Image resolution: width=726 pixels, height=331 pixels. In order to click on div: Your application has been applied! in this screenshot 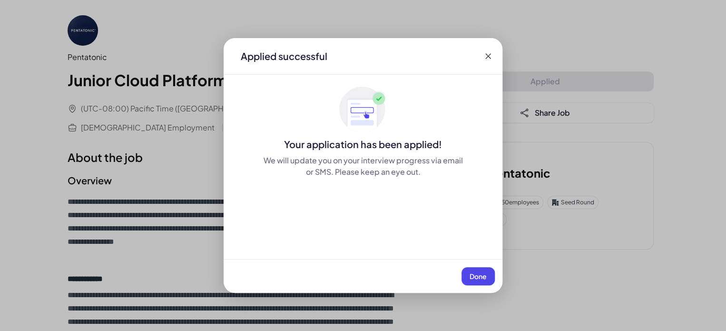, I will do `click(363, 144)`.